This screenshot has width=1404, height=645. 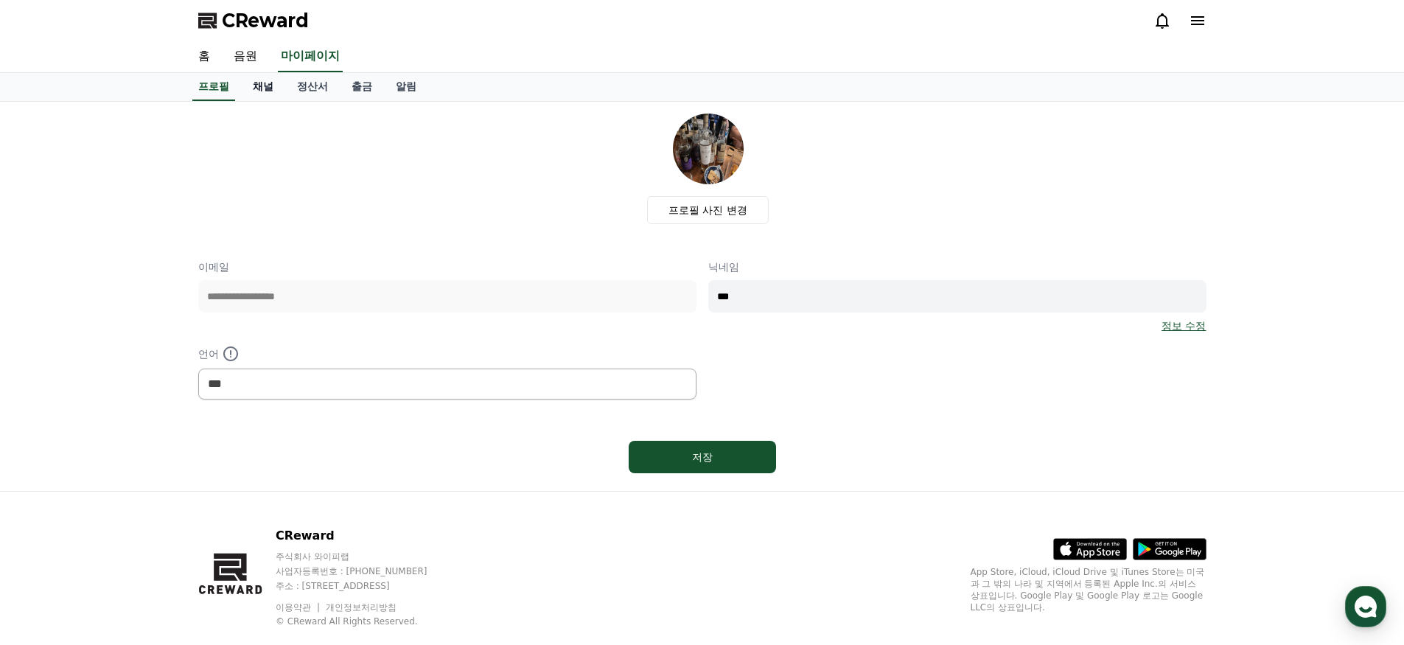 I want to click on label: 프로필 사진 변경, so click(x=708, y=210).